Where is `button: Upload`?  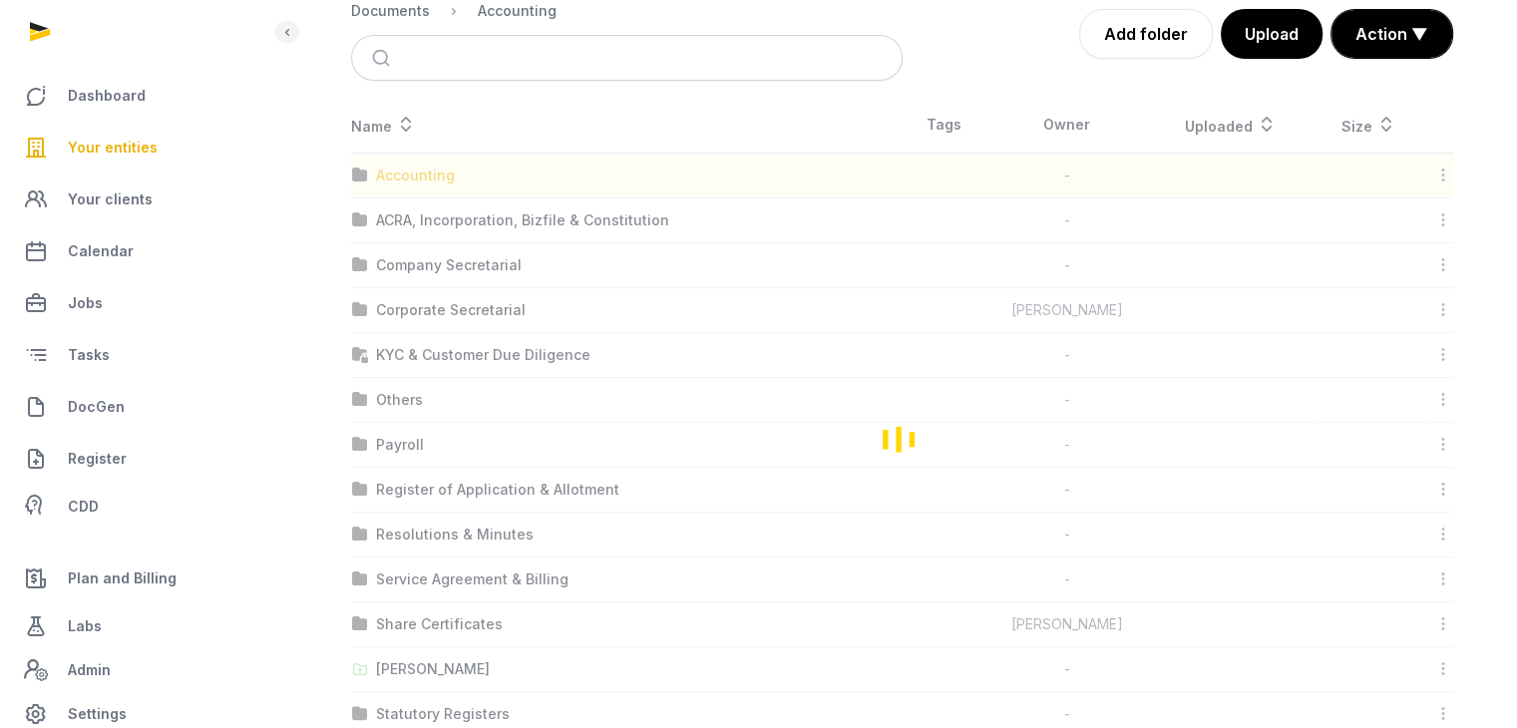 button: Upload is located at coordinates (1272, 34).